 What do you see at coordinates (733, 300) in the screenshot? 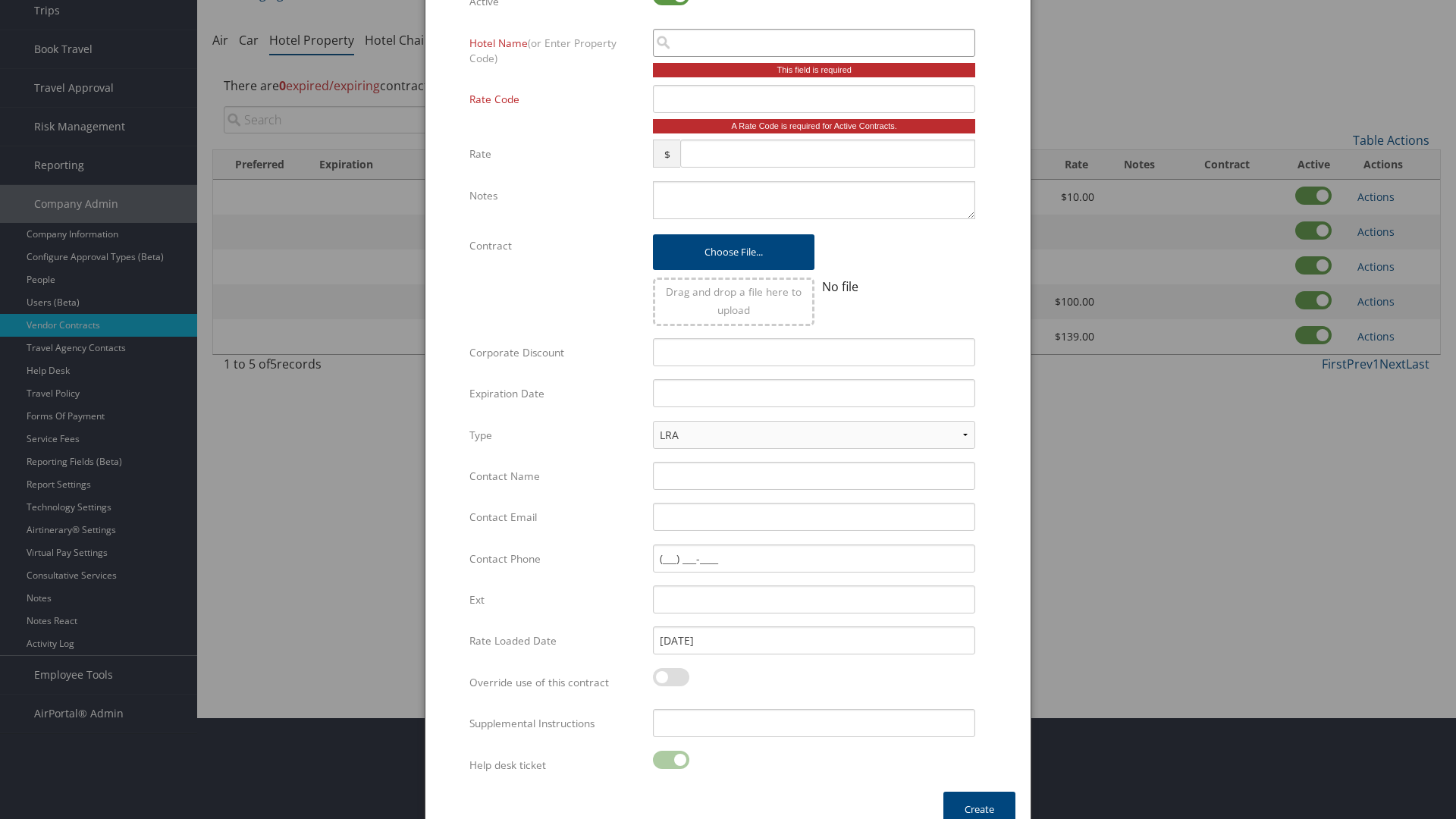
I see `span: Drag and drop a file here to upload` at bounding box center [733, 300].